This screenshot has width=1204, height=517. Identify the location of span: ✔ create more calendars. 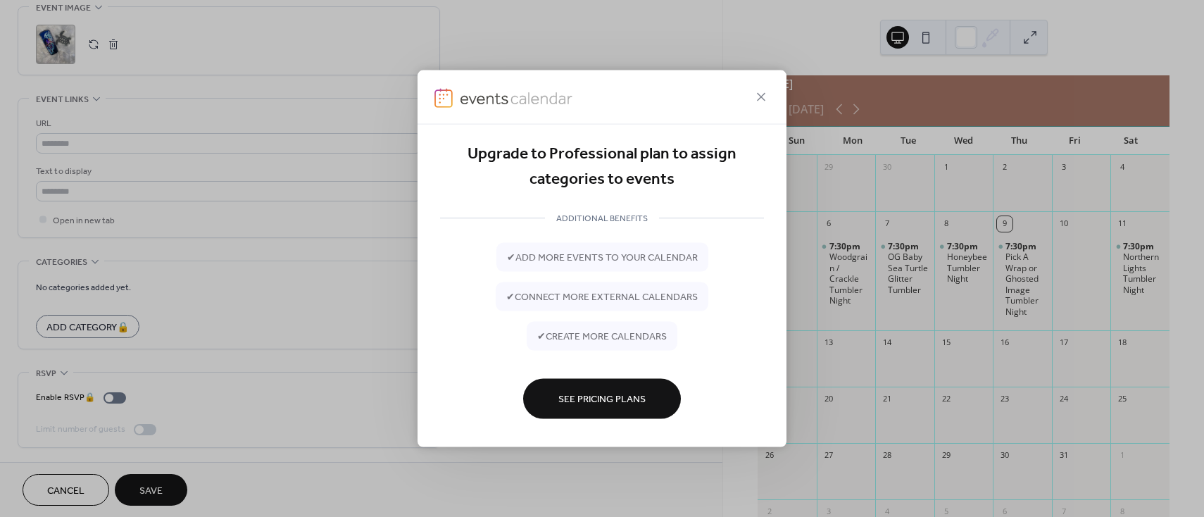
(602, 337).